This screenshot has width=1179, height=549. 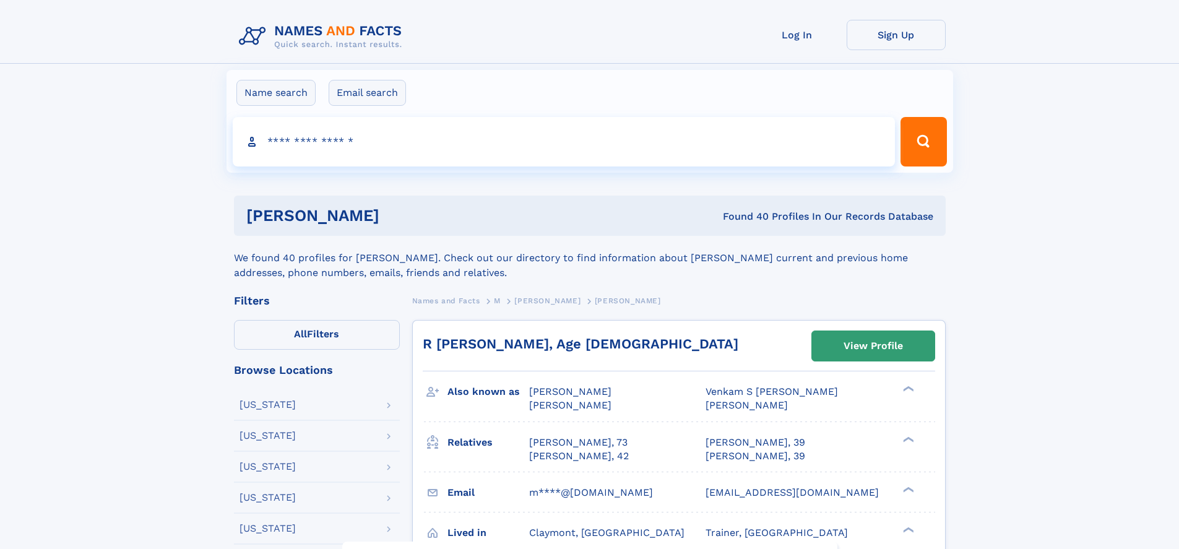 What do you see at coordinates (488, 443) in the screenshot?
I see `h3: Relatives` at bounding box center [488, 443].